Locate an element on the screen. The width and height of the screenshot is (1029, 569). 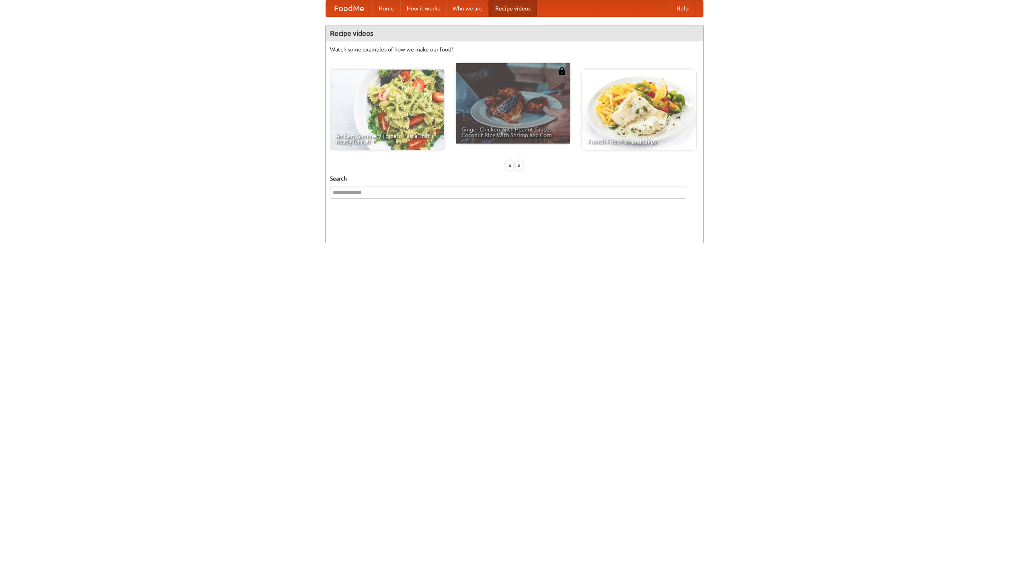
h4: Recipe videos is located at coordinates (515, 33).